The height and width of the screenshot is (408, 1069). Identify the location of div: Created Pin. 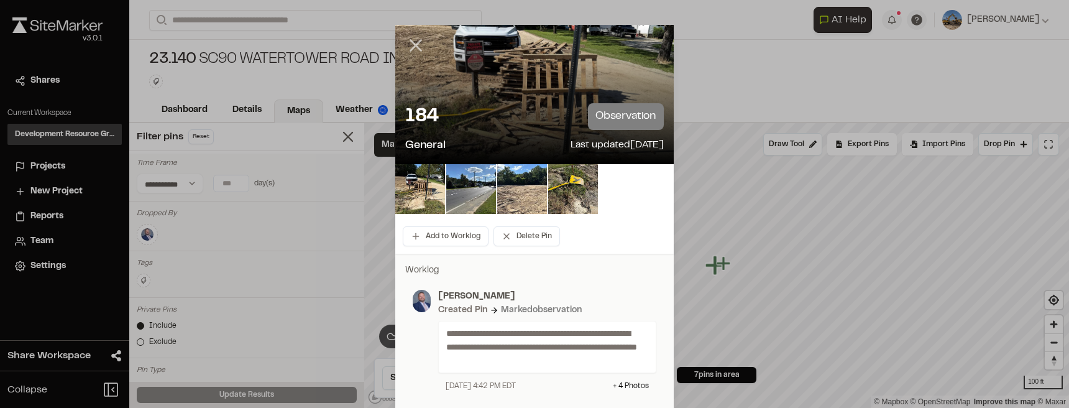
(462, 310).